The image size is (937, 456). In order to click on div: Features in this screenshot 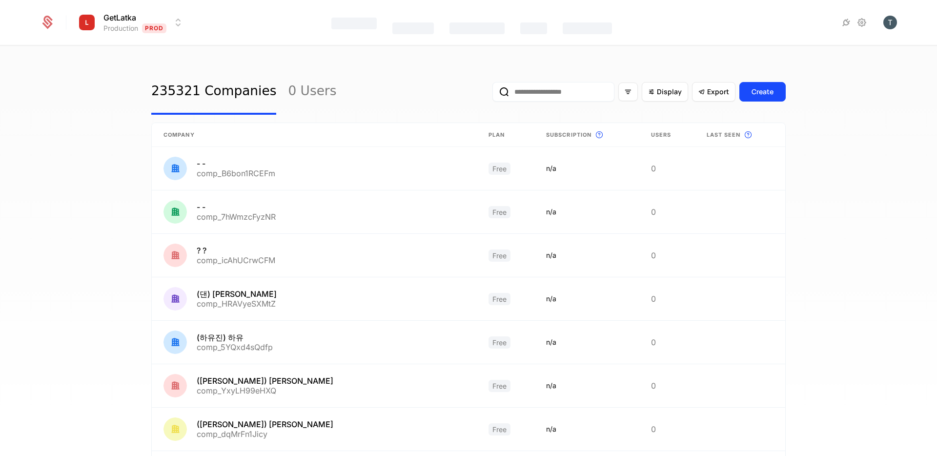, I will do `click(354, 23)`.